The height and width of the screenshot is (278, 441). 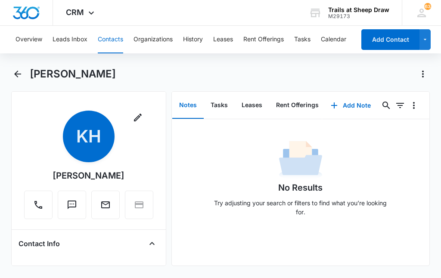 I want to click on button: Overview, so click(x=29, y=40).